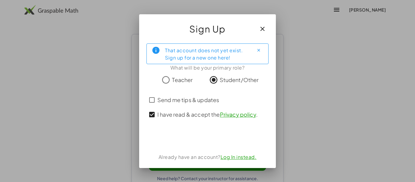 This screenshot has width=415, height=182. What do you see at coordinates (208, 157) in the screenshot?
I see `div: Already have an account?` at bounding box center [208, 157].